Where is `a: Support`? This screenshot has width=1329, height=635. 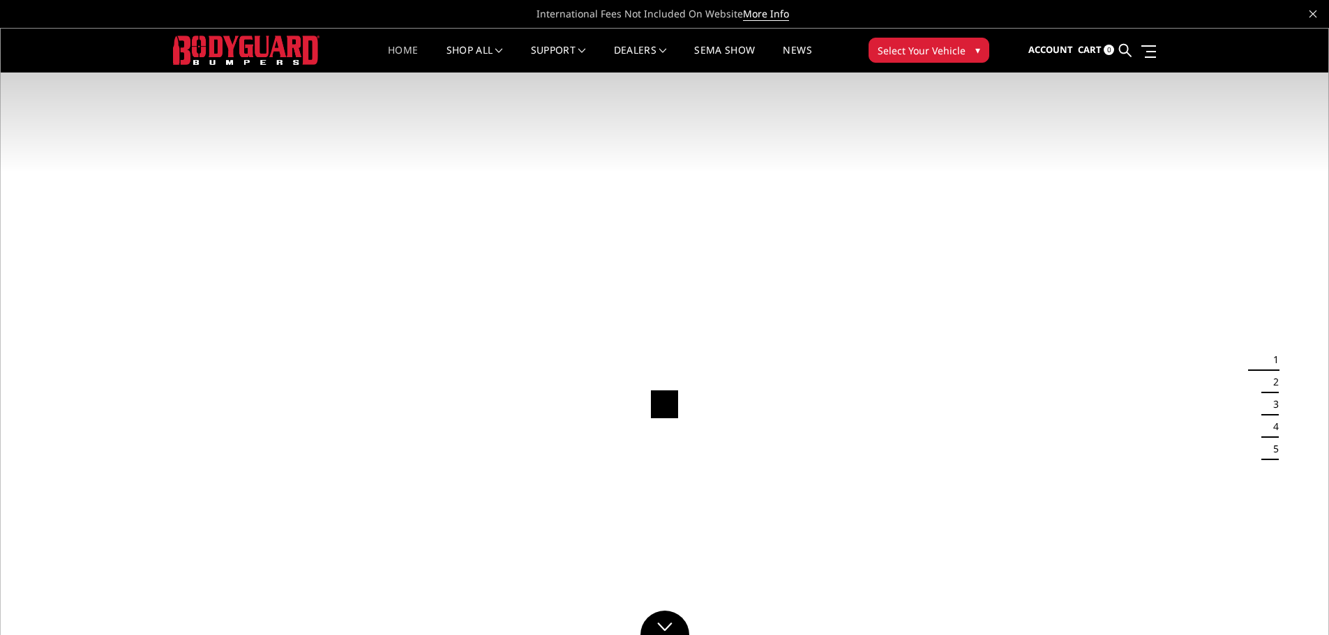
a: Support is located at coordinates (558, 59).